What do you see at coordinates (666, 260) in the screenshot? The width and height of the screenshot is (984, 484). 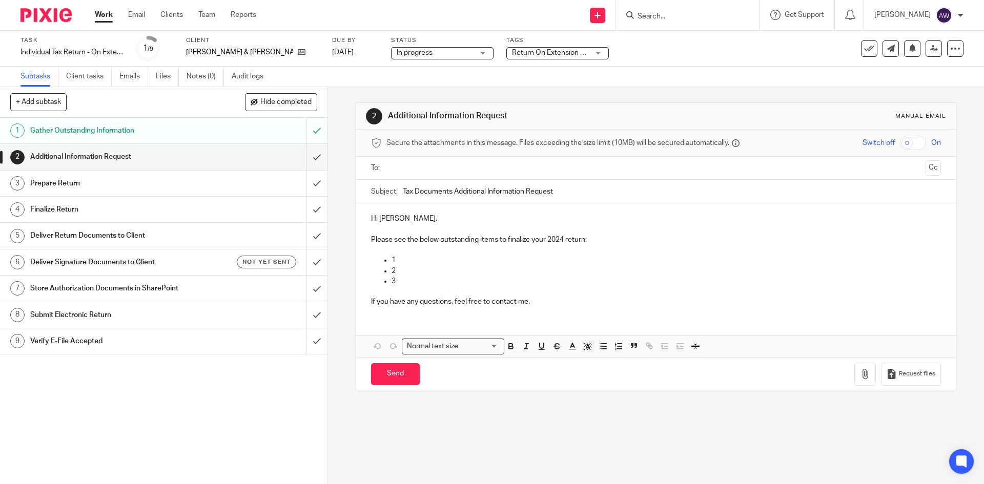 I see `p: 1` at bounding box center [666, 260].